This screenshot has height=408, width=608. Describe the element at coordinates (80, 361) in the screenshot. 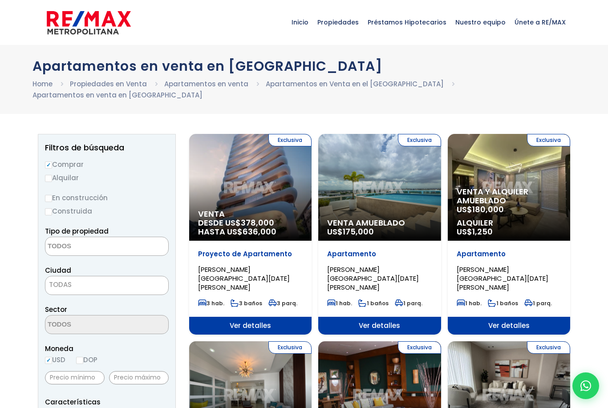

I see `input: DOP` at that location.